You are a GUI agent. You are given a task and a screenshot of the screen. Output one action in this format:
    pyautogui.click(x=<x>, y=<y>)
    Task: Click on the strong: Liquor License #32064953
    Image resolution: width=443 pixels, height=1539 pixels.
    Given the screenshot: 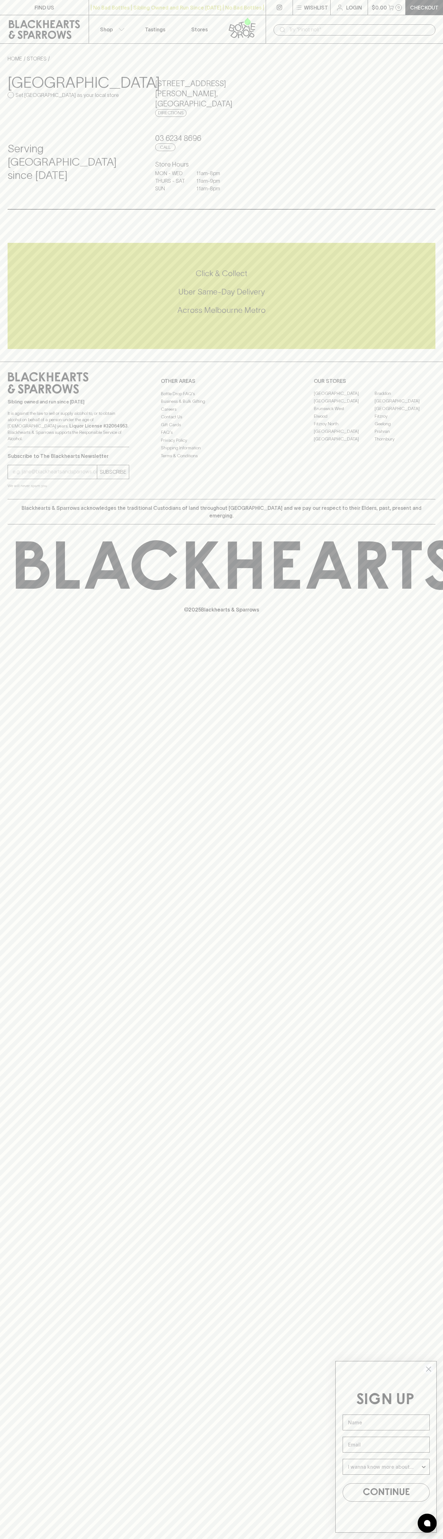 What is the action you would take?
    pyautogui.click(x=99, y=426)
    